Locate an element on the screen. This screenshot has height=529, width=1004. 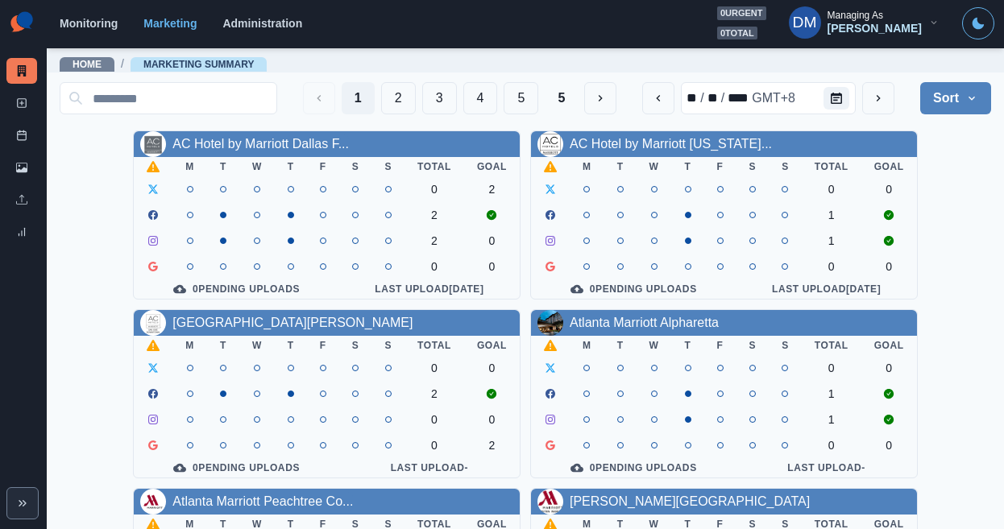
a: Uploads is located at coordinates (22, 200).